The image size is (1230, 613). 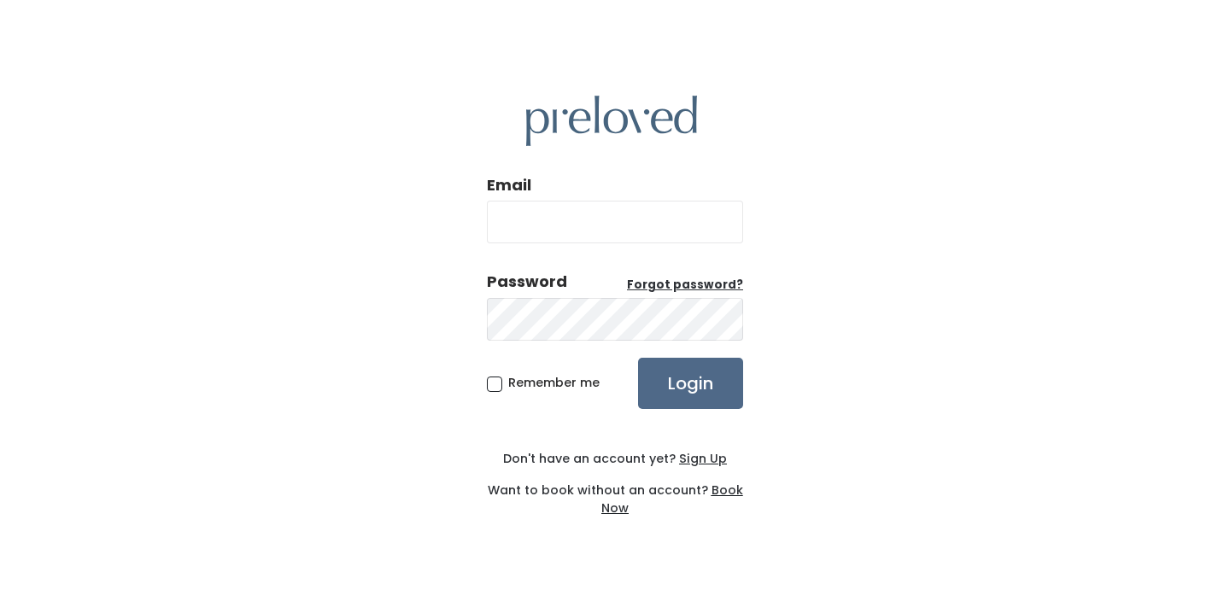 What do you see at coordinates (701, 459) in the screenshot?
I see `a: Sign Up` at bounding box center [701, 459].